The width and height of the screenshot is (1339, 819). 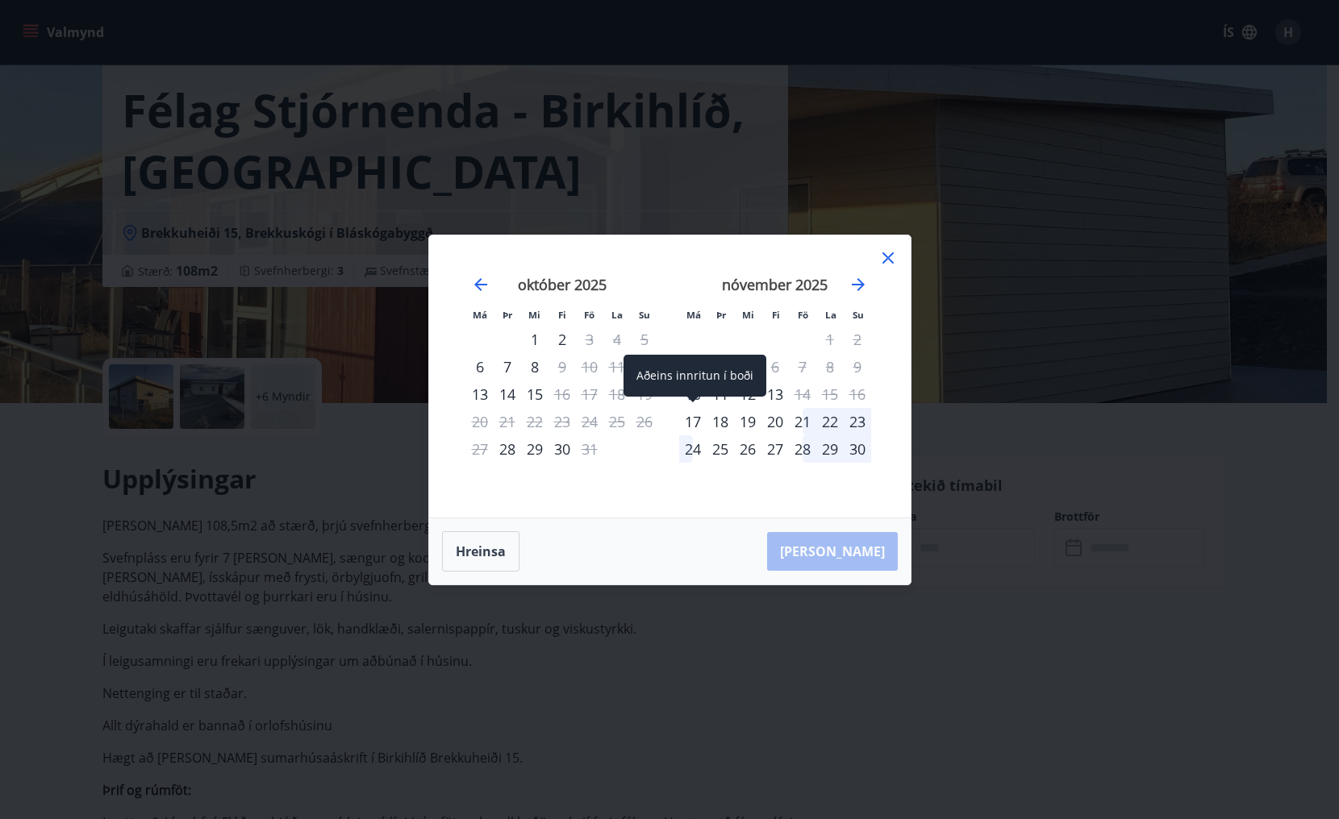 What do you see at coordinates (535, 394) in the screenshot?
I see `div: 15` at bounding box center [535, 394].